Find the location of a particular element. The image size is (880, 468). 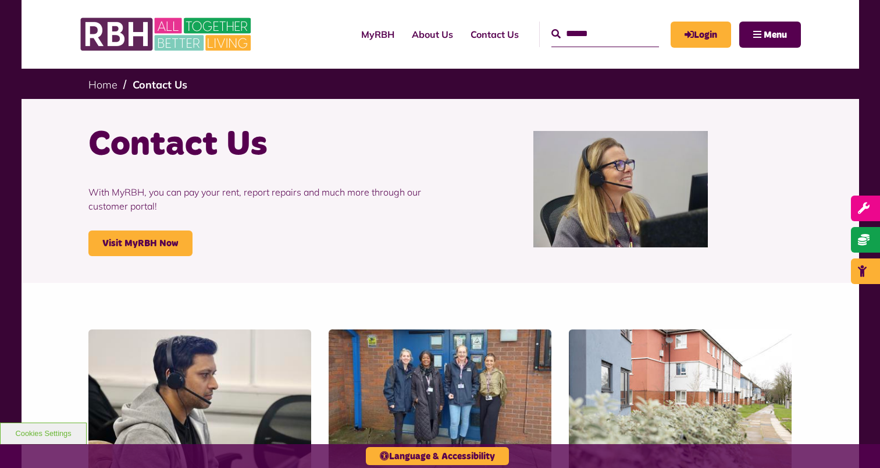

span: Menu is located at coordinates (775, 35).